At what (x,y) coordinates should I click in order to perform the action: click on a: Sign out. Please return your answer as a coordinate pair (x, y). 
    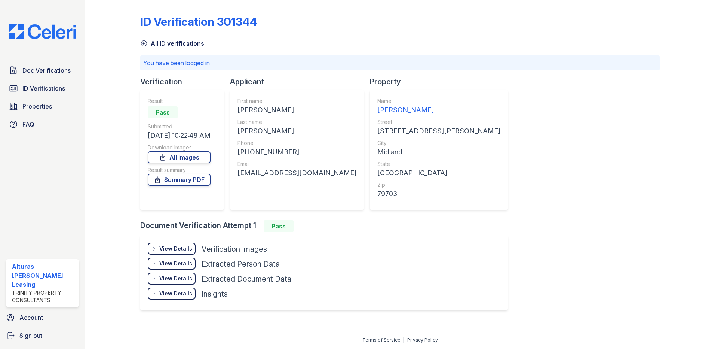
    Looking at the image, I should click on (42, 335).